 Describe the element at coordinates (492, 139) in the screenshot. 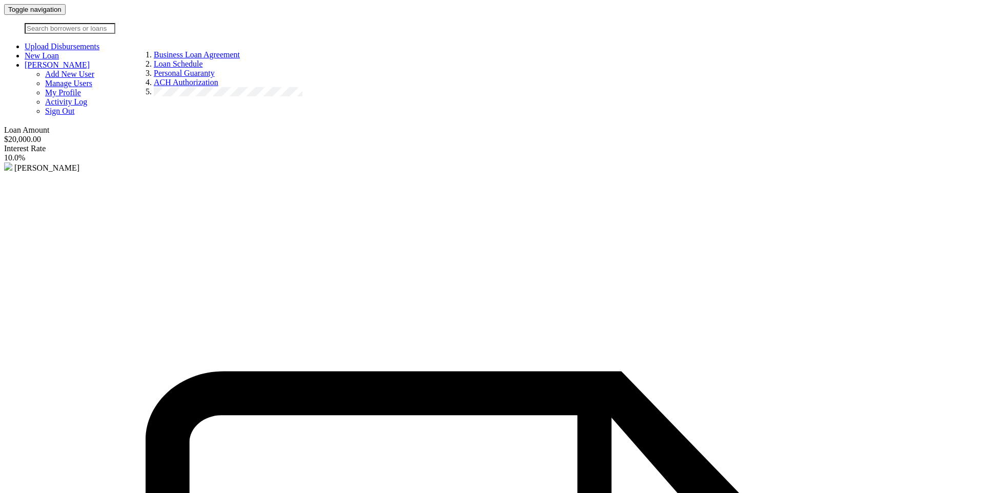

I see `div: $20,000.00` at that location.